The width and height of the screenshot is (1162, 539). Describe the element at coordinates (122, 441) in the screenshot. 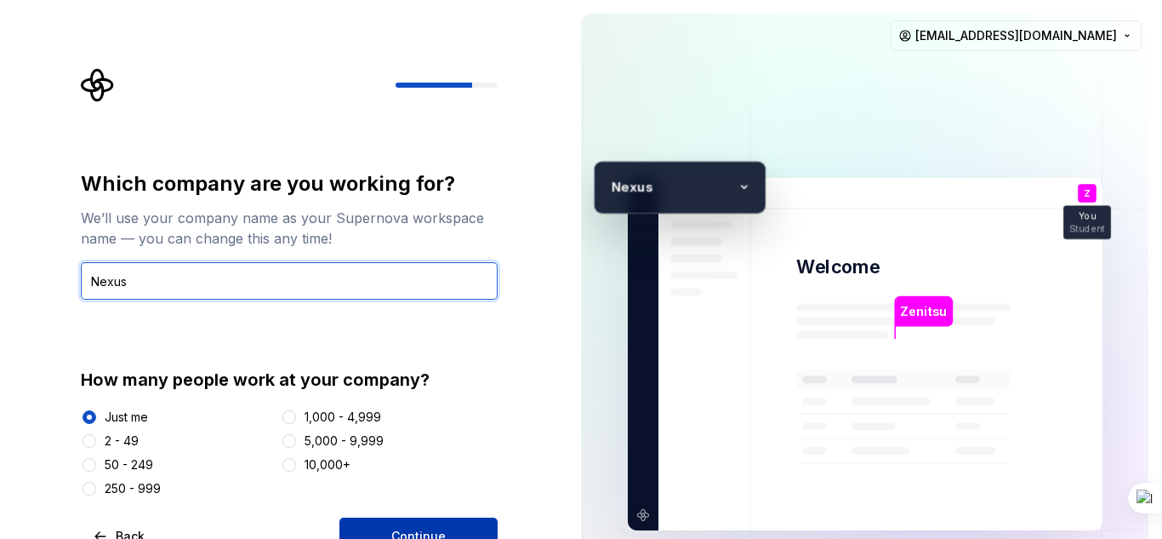

I see `div: 2 - 49` at that location.